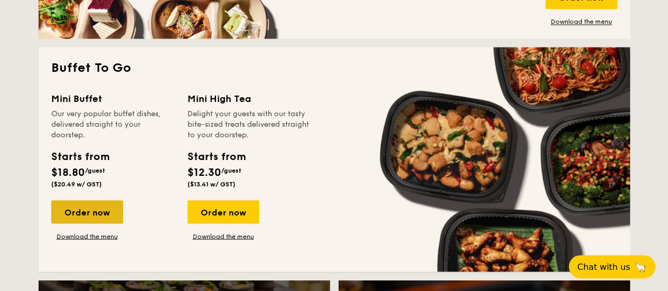 This screenshot has height=291, width=668. What do you see at coordinates (249, 124) in the screenshot?
I see `div: Delight your guests with our tasty bite-sized treats delivered straight to your doorstep.` at bounding box center [249, 124].